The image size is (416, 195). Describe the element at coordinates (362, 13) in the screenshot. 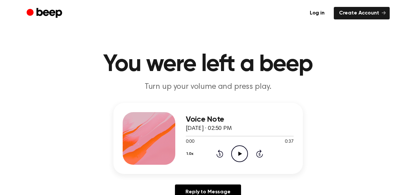

I see `a: Create Account` at that location.